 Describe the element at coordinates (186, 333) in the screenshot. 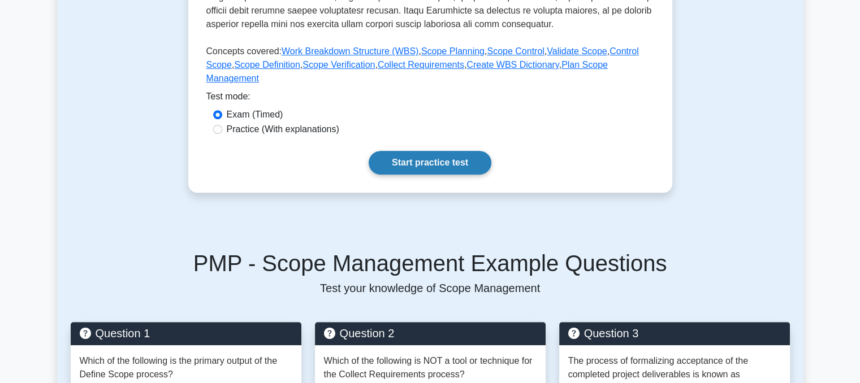

I see `h5: Question 1` at that location.